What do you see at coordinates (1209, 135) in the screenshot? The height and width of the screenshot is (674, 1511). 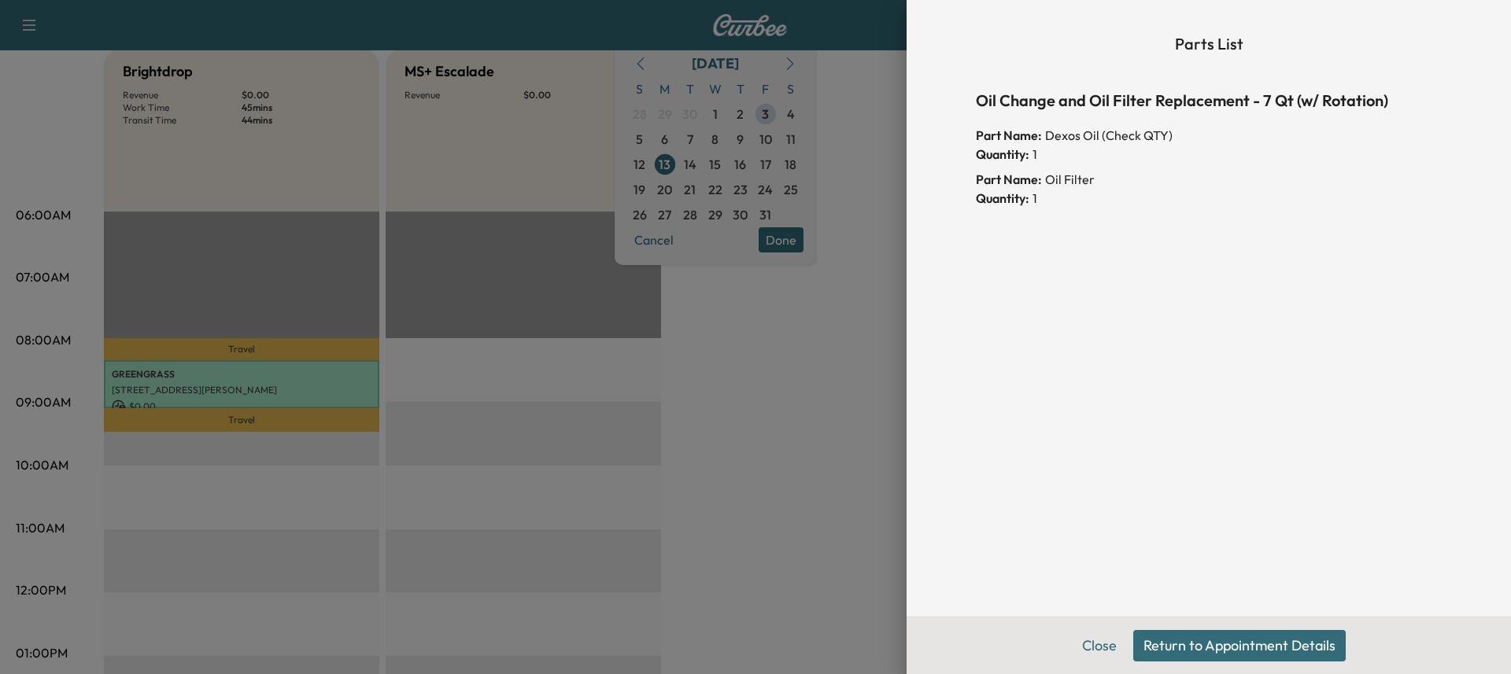 I see `div: Dexos Oil (Check QTY)` at bounding box center [1209, 135].